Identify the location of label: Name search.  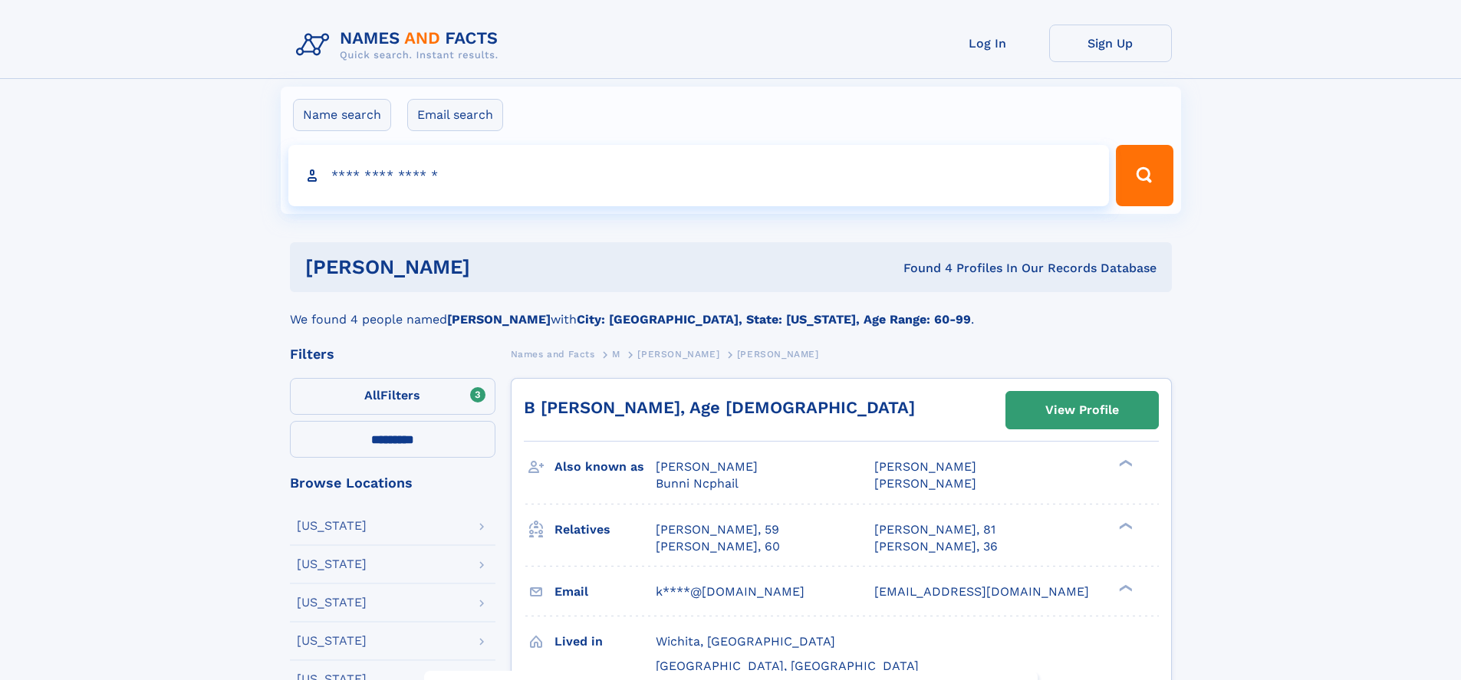
(342, 115).